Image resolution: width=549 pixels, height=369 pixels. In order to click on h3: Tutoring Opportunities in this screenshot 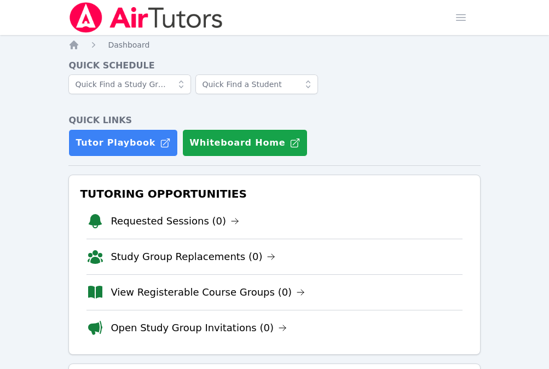, I will do `click(274, 194)`.